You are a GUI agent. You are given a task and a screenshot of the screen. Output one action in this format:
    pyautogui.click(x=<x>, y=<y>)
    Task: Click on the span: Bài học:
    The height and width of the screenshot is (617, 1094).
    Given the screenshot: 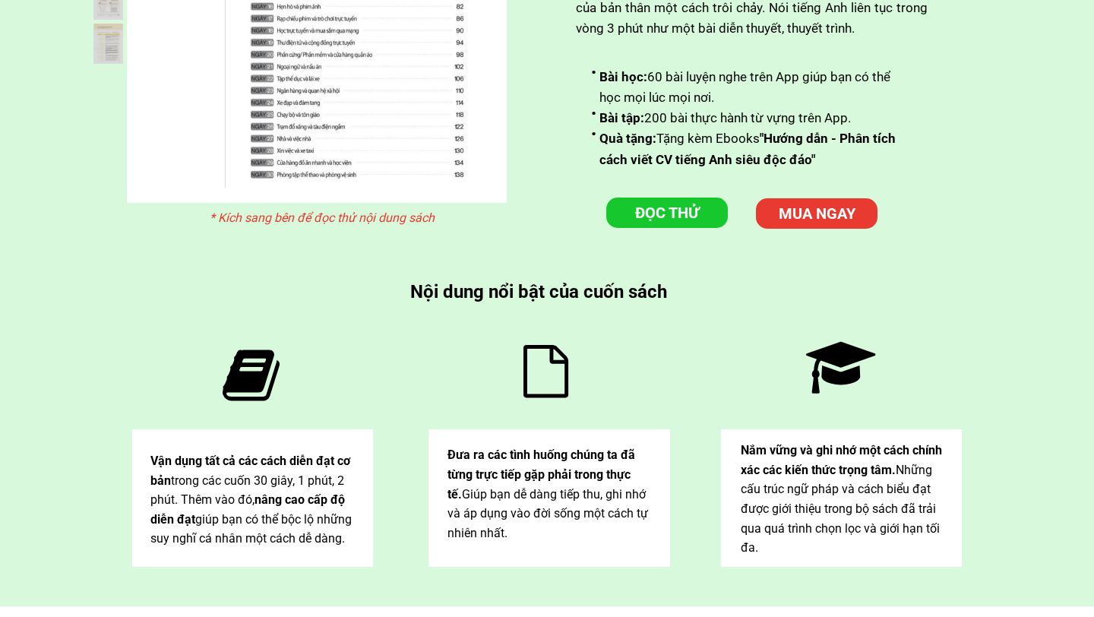 What is the action you would take?
    pyautogui.click(x=623, y=77)
    